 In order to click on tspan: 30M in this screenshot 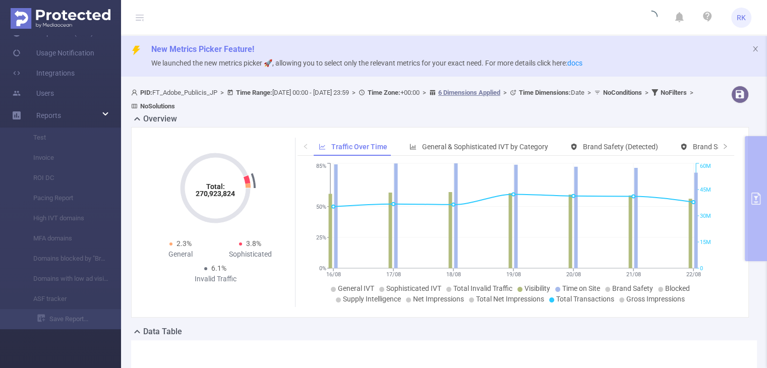, I will do `click(705, 216)`.